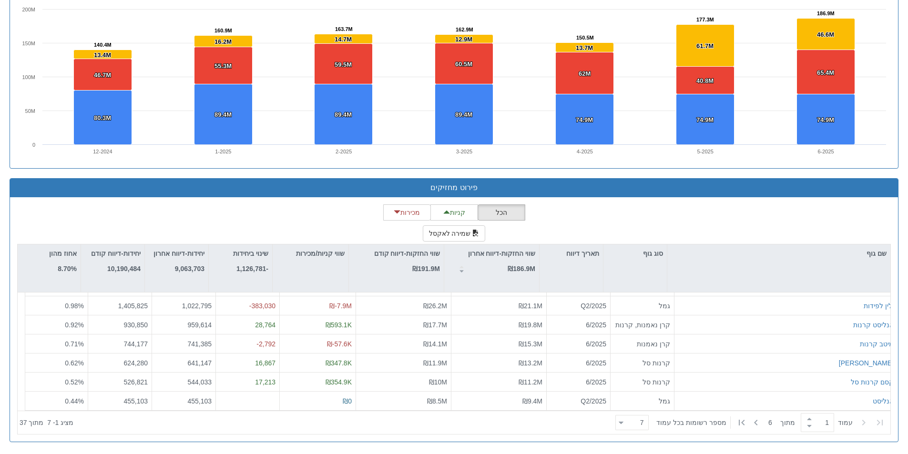 The width and height of the screenshot is (908, 454). Describe the element at coordinates (884, 401) in the screenshot. I see `div: אנליסט` at that location.